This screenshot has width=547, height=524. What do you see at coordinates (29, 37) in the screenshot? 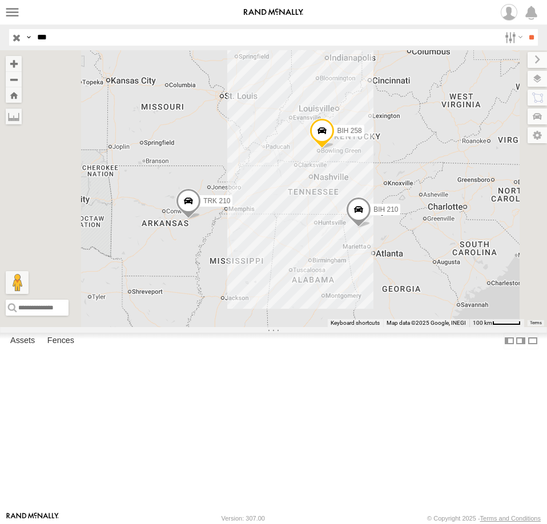
I see `label: Search Query` at bounding box center [29, 37].